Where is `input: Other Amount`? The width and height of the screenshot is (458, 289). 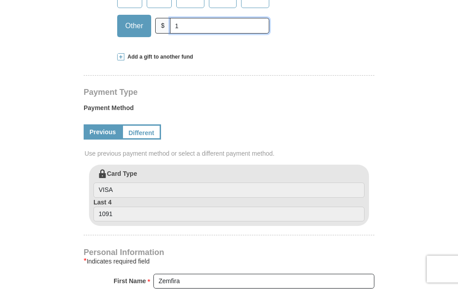
input: Other Amount is located at coordinates (220, 26).